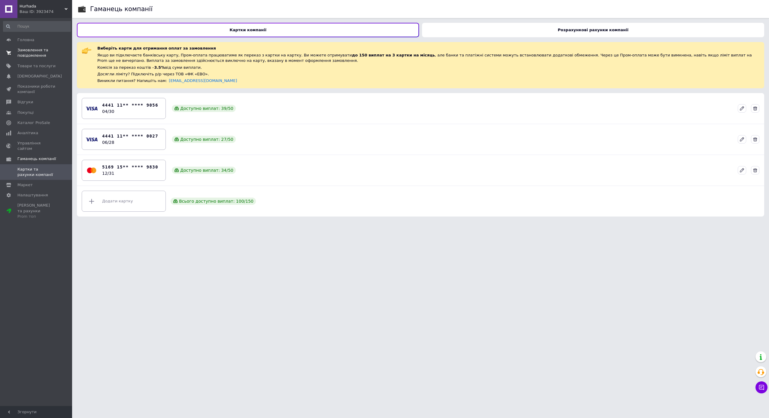 Image resolution: width=769 pixels, height=418 pixels. I want to click on span: Покупці, so click(26, 113).